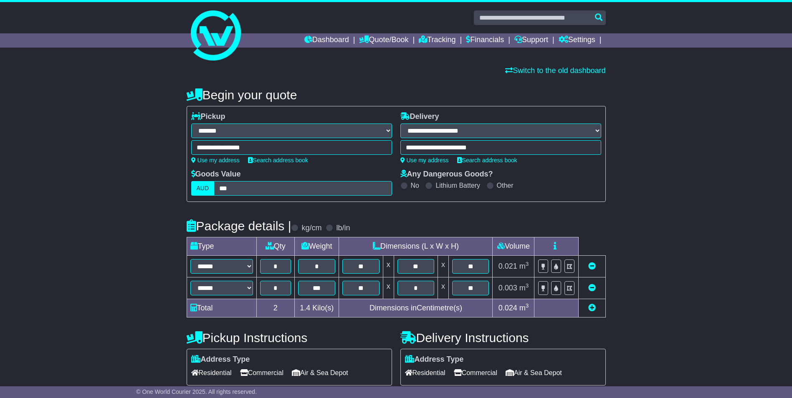 Image resolution: width=792 pixels, height=398 pixels. I want to click on a: Settings, so click(577, 41).